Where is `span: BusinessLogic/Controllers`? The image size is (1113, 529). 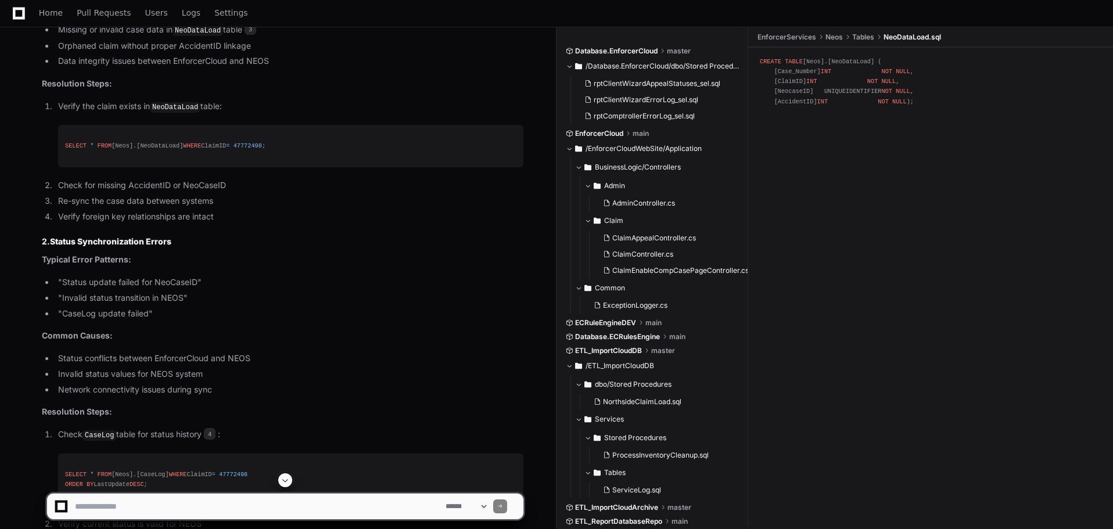
span: BusinessLogic/Controllers is located at coordinates (638, 167).